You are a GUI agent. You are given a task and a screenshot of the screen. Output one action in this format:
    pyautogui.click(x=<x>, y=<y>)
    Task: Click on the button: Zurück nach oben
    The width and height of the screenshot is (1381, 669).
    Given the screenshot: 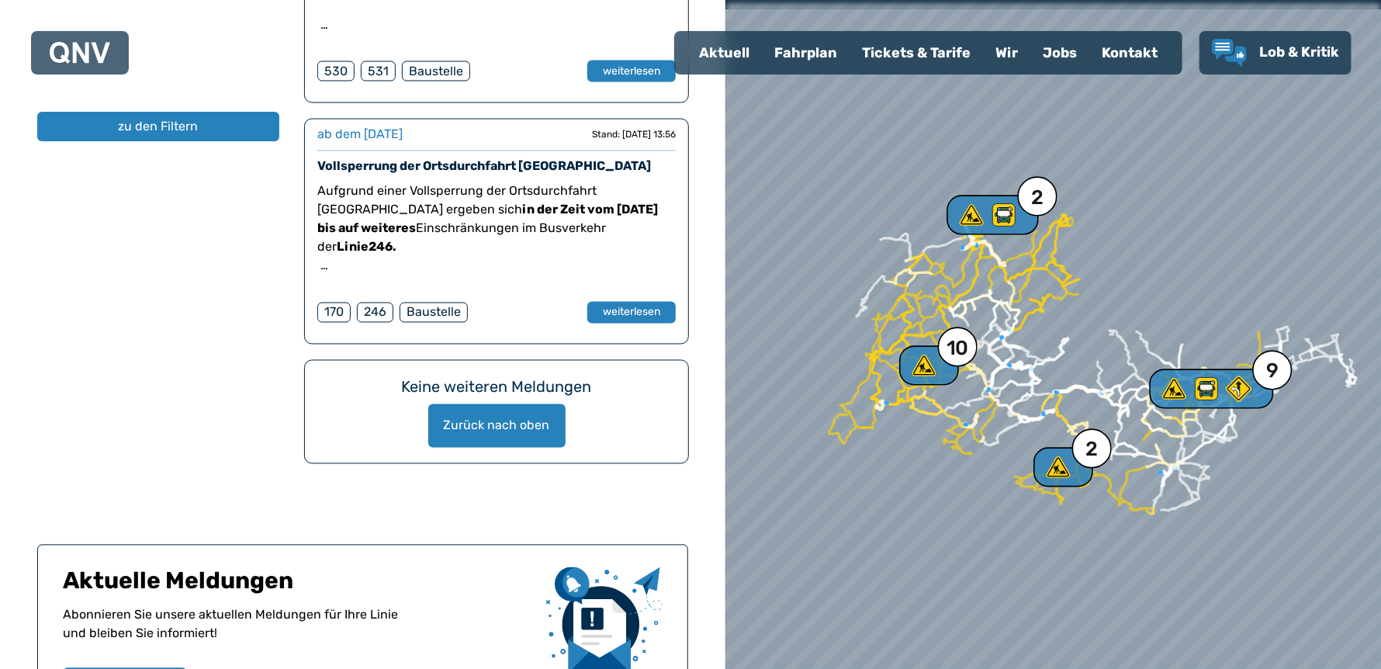 What is the action you would take?
    pyautogui.click(x=496, y=426)
    